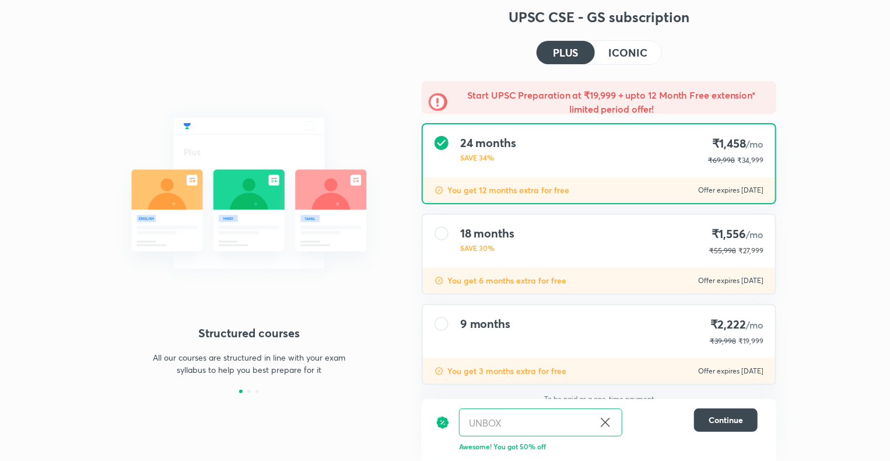 The width and height of the screenshot is (890, 461). Describe the element at coordinates (736, 324) in the screenshot. I see `h4: ₹2,222` at that location.